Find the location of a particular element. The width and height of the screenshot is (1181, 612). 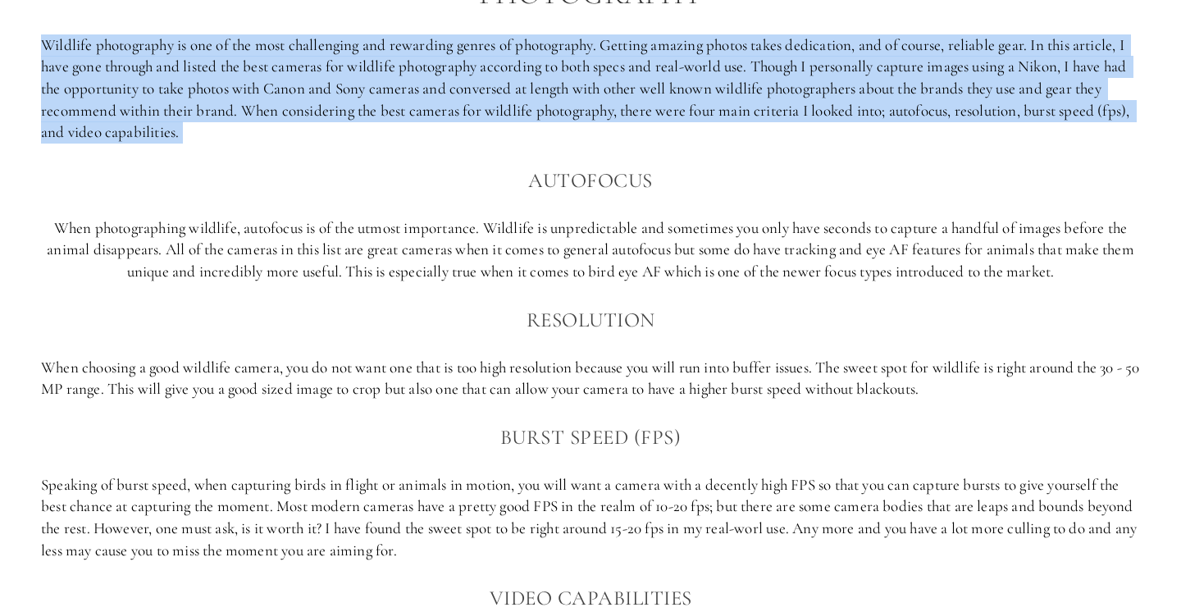

h3: Autofocus is located at coordinates (590, 180).